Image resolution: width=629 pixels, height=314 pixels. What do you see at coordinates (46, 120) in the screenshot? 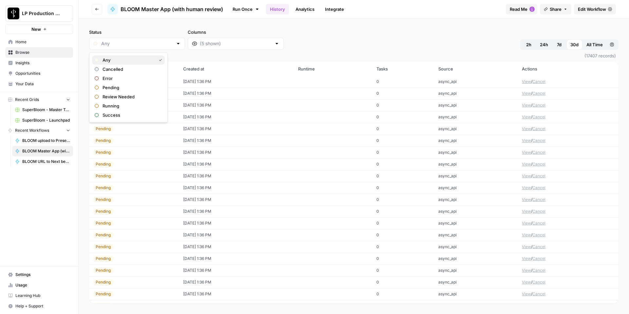
I see `span: SuperBloom - Launchpad` at bounding box center [46, 120].